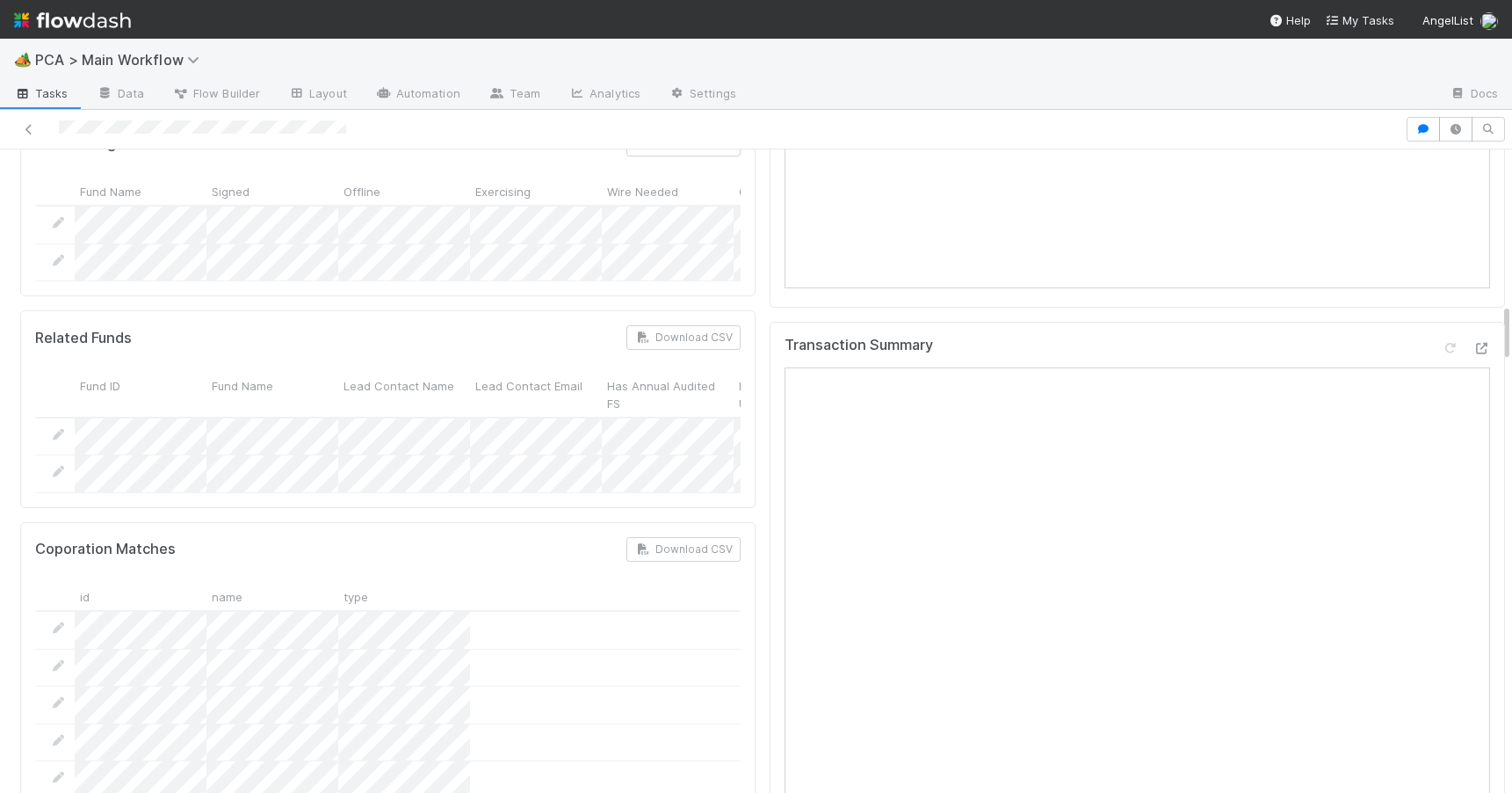  I want to click on img: logo-inverted-e16ddd16eac7371096b0.svg, so click(72, 21).